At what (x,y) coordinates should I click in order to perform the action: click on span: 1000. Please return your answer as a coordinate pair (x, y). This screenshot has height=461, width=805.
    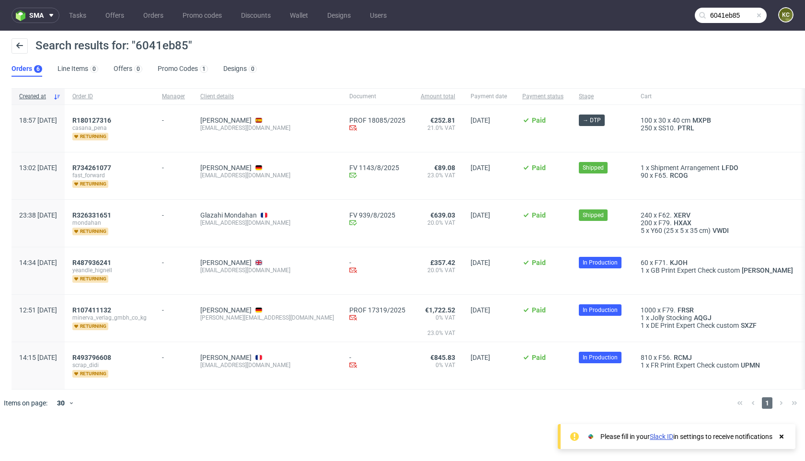
    Looking at the image, I should click on (648, 310).